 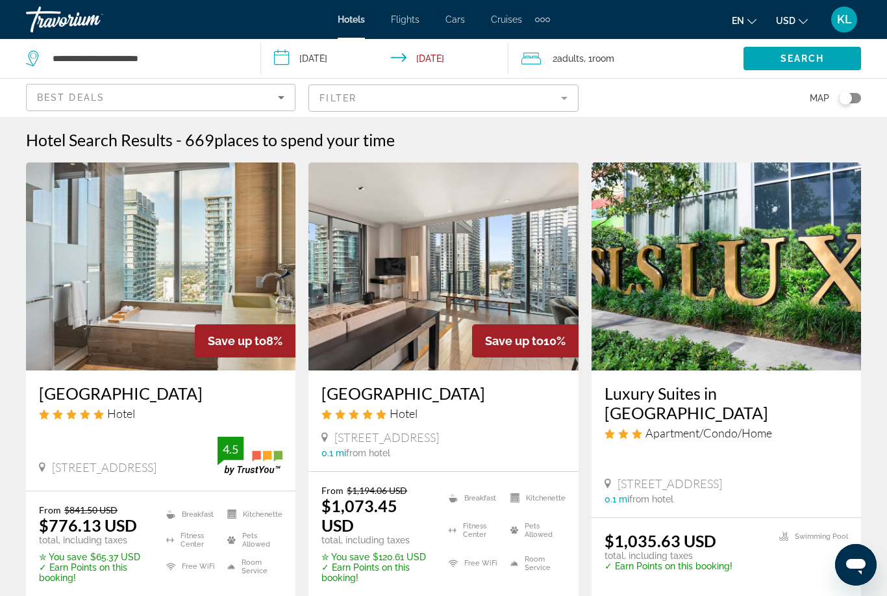 I want to click on button: Travelers: 2 adults, 0 children, so click(x=626, y=58).